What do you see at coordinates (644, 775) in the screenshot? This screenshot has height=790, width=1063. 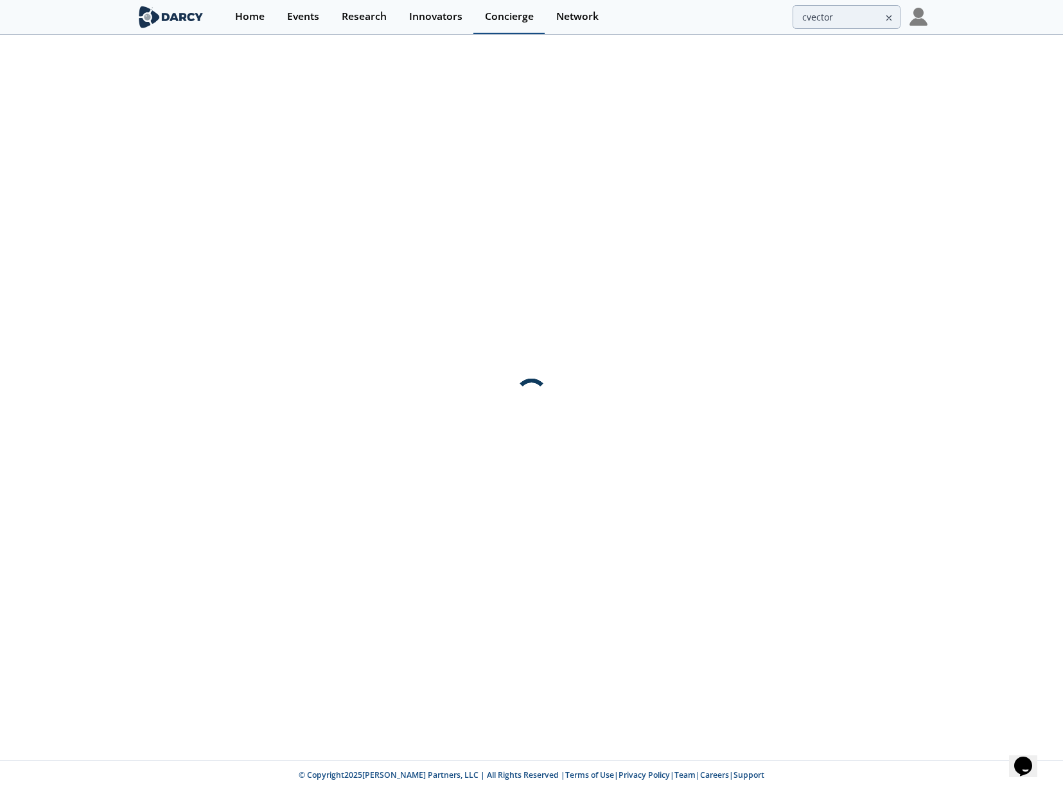 I see `a: Privacy Policy` at bounding box center [644, 775].